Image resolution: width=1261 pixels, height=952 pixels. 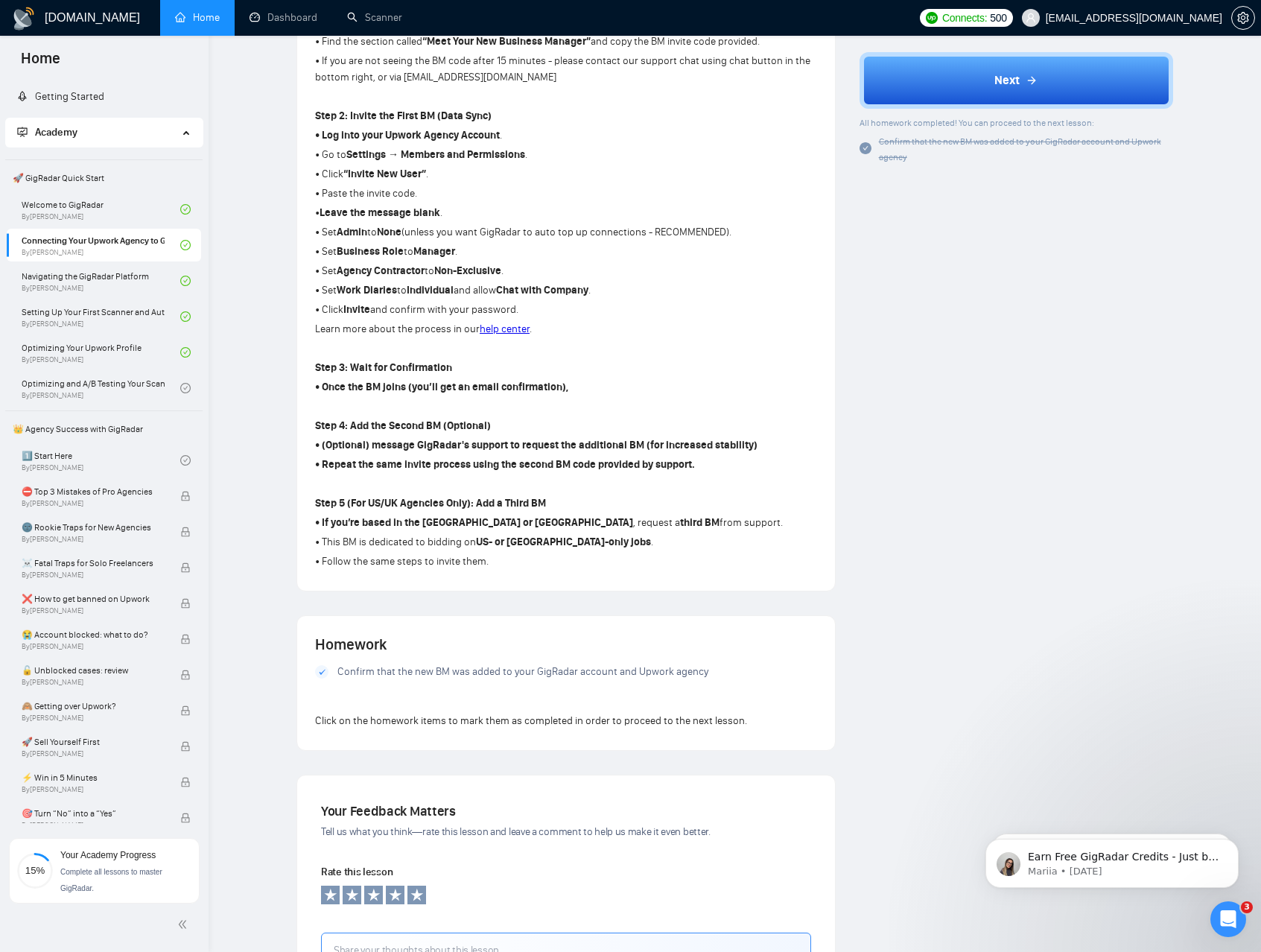 I want to click on strong: Step 2: Invite the First BM (Data Sync), so click(x=403, y=115).